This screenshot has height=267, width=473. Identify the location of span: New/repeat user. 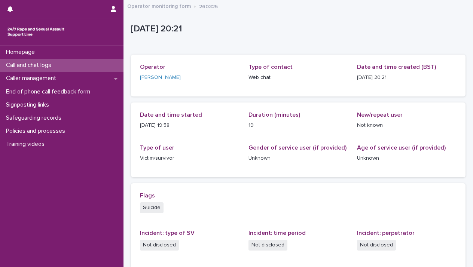
(380, 115).